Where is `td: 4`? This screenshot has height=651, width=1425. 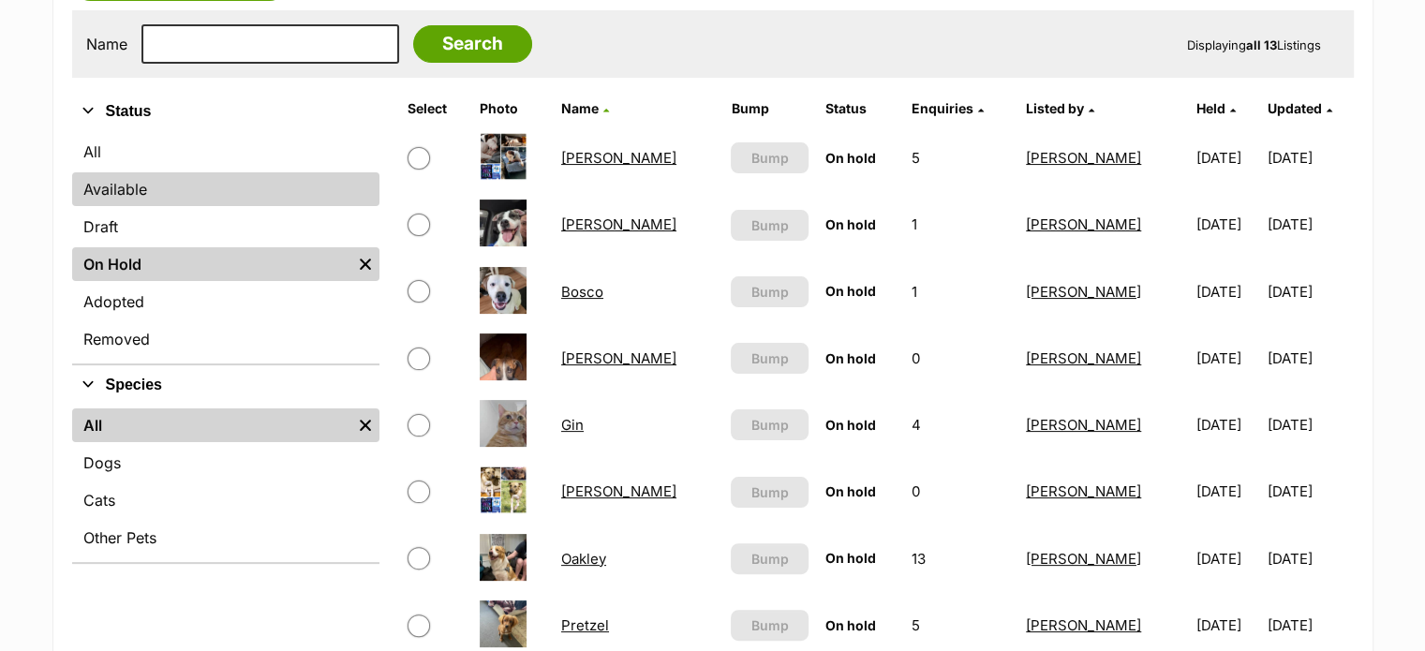 td: 4 is located at coordinates (960, 424).